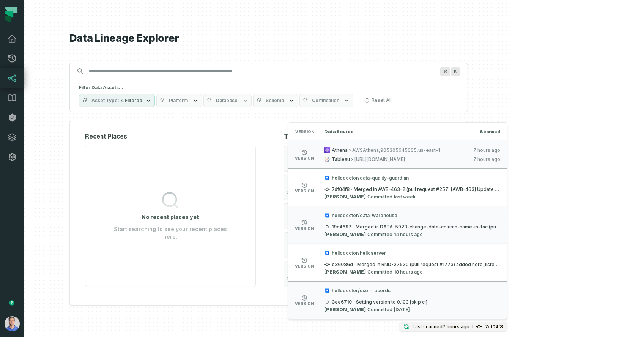  Describe the element at coordinates (339, 265) in the screenshot. I see `span: e36086d` at that location.